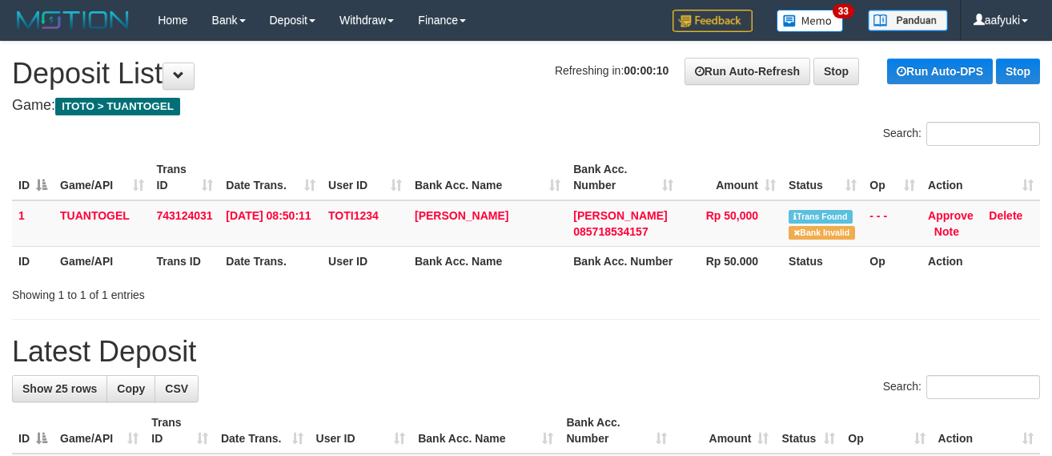  Describe the element at coordinates (526, 106) in the screenshot. I see `h4: Game:` at that location.